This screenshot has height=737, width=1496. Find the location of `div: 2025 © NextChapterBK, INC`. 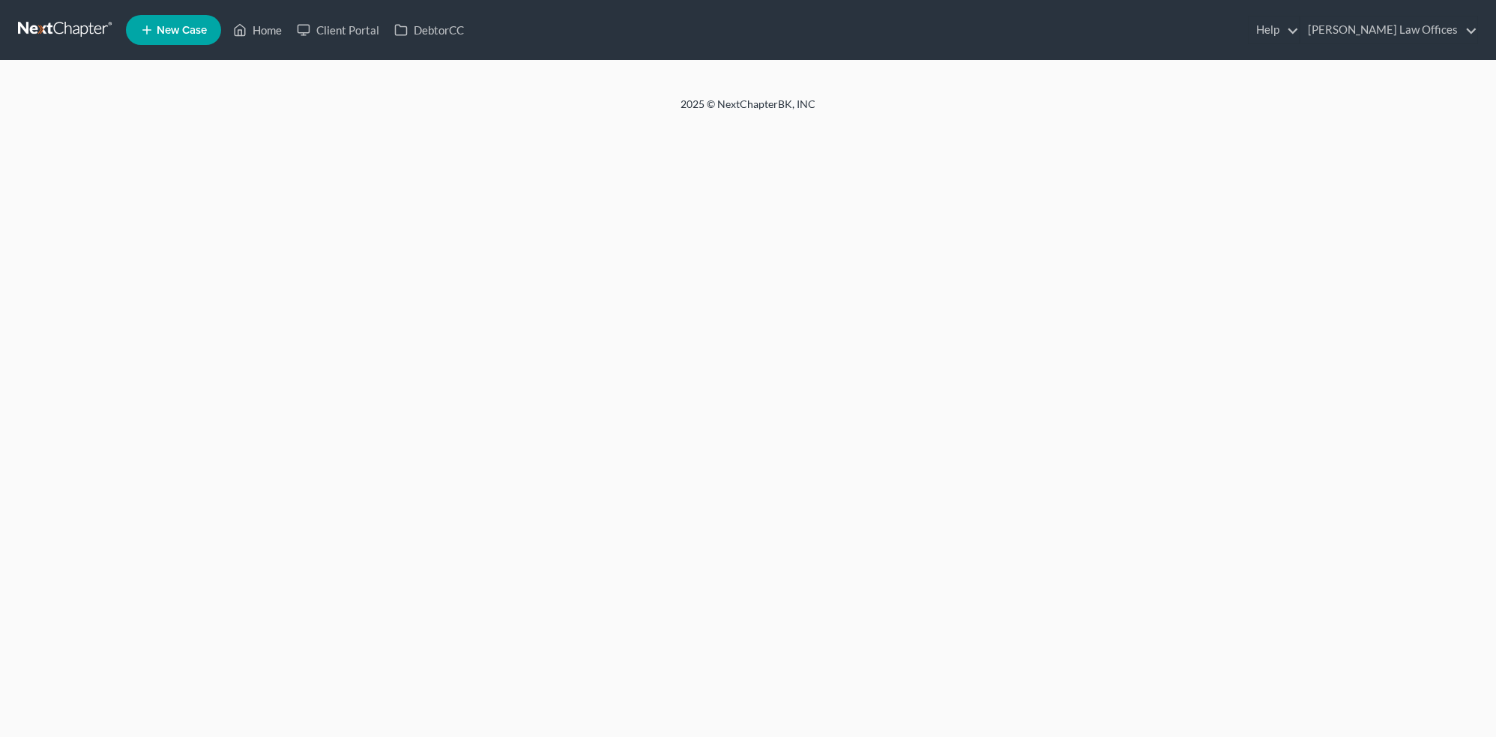

div: 2025 © NextChapterBK, INC is located at coordinates (748, 110).